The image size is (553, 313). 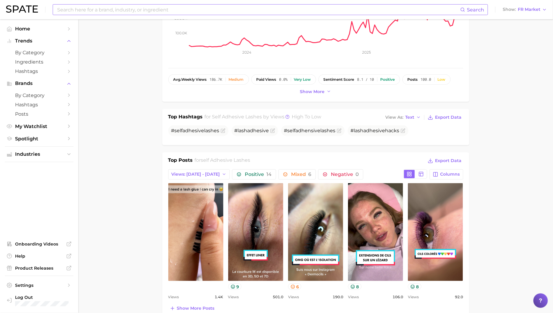 What do you see at coordinates (39, 154) in the screenshot?
I see `span: Industries` at bounding box center [39, 154].